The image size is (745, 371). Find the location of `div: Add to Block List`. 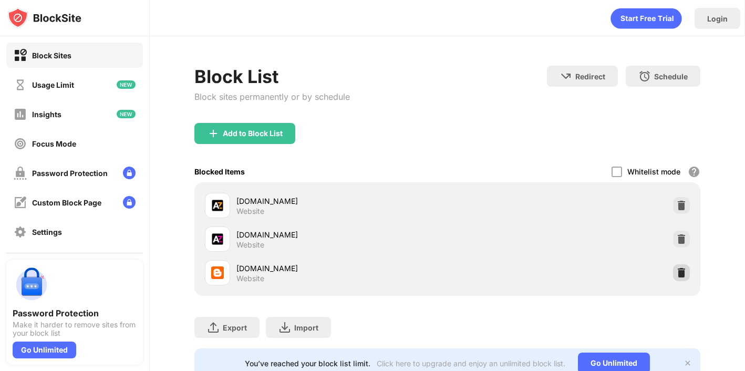

div: Add to Block List is located at coordinates (253, 133).